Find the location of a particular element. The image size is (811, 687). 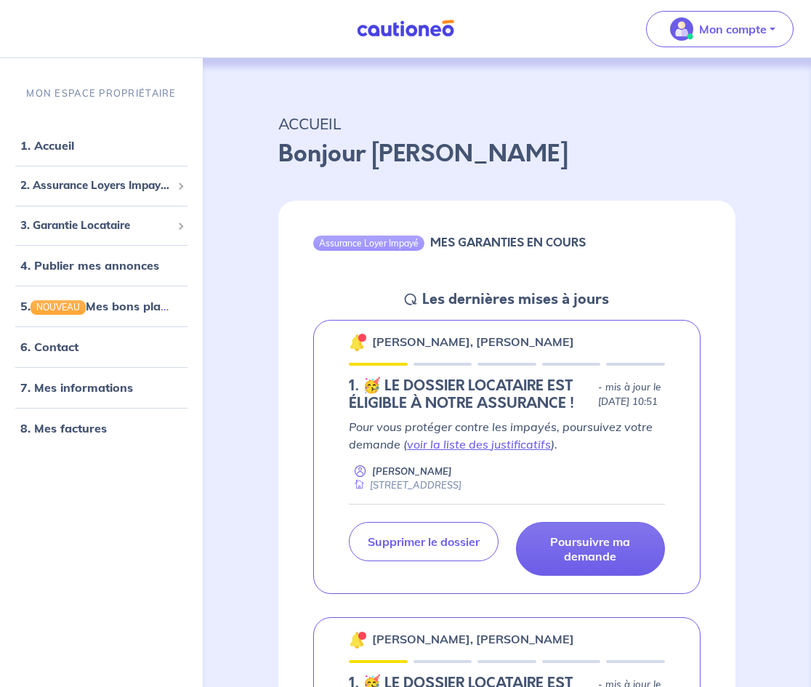

a: Poursuivre ma demande is located at coordinates (591, 549).